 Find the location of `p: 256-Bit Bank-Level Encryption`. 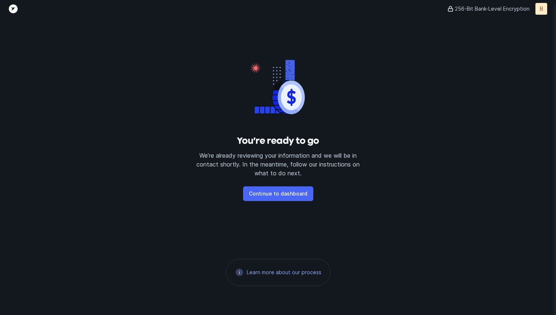

p: 256-Bit Bank-Level Encryption is located at coordinates (492, 9).